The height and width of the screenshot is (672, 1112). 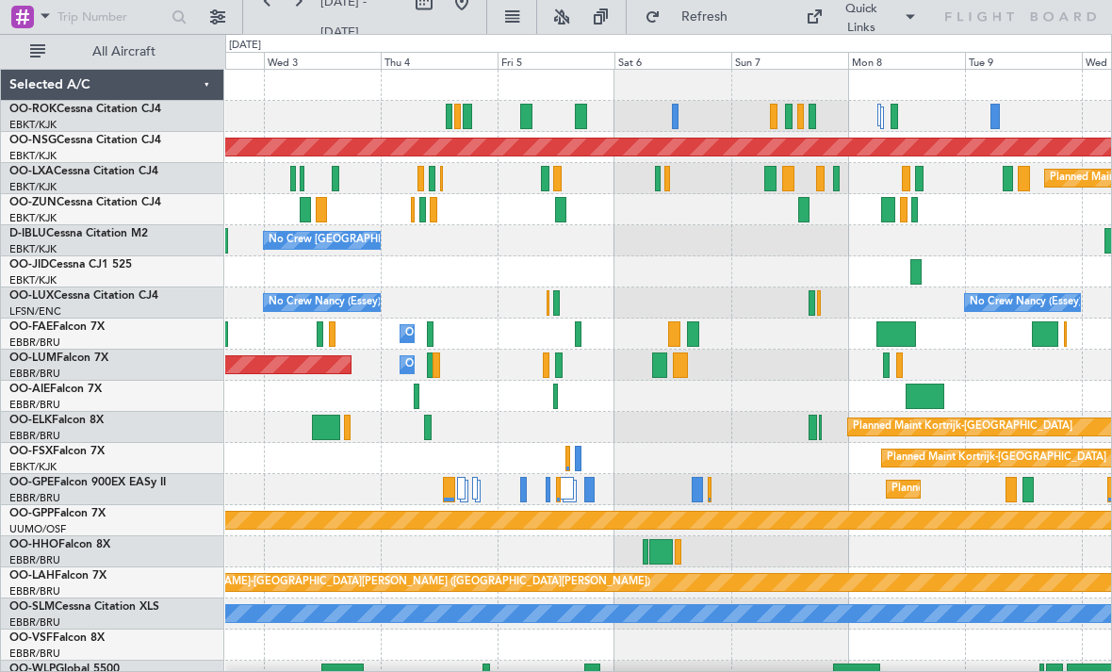 I want to click on a: OO-SLMCessna Citation XLS, so click(x=84, y=607).